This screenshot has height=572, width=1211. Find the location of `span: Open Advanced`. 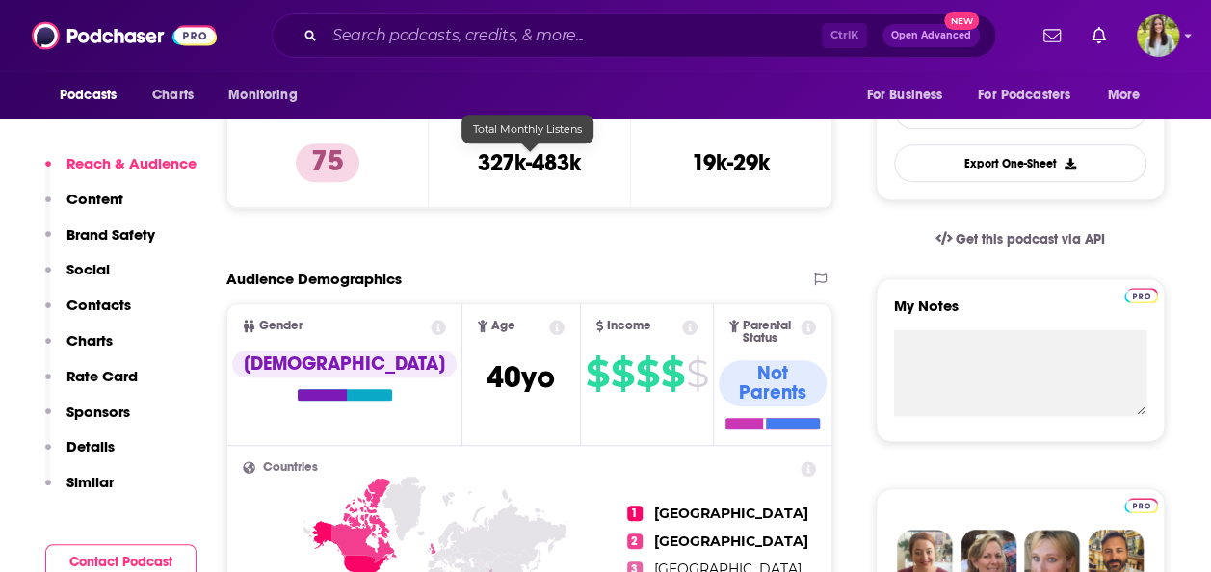

span: Open Advanced is located at coordinates (931, 36).